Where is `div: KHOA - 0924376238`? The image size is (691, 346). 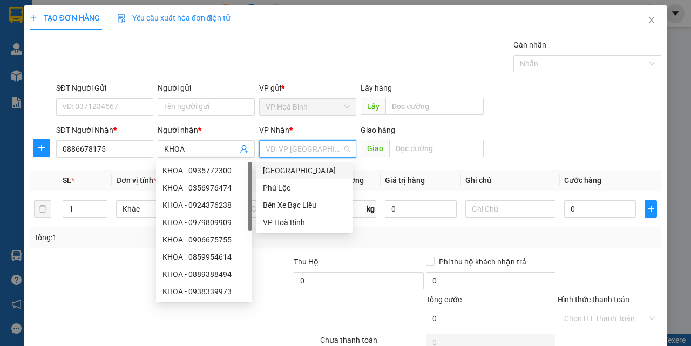
div: KHOA - 0924376238 is located at coordinates (204, 205).